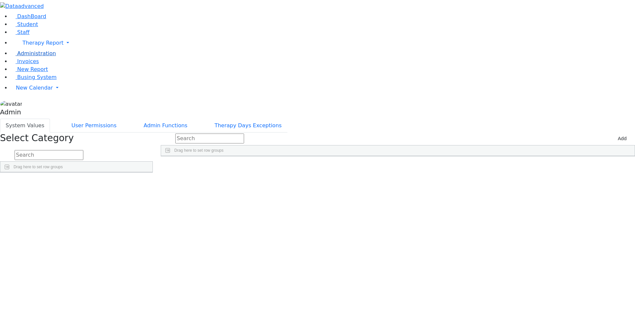 Image resolution: width=635 pixels, height=315 pixels. What do you see at coordinates (28, 61) in the screenshot?
I see `span: Invoices` at bounding box center [28, 61].